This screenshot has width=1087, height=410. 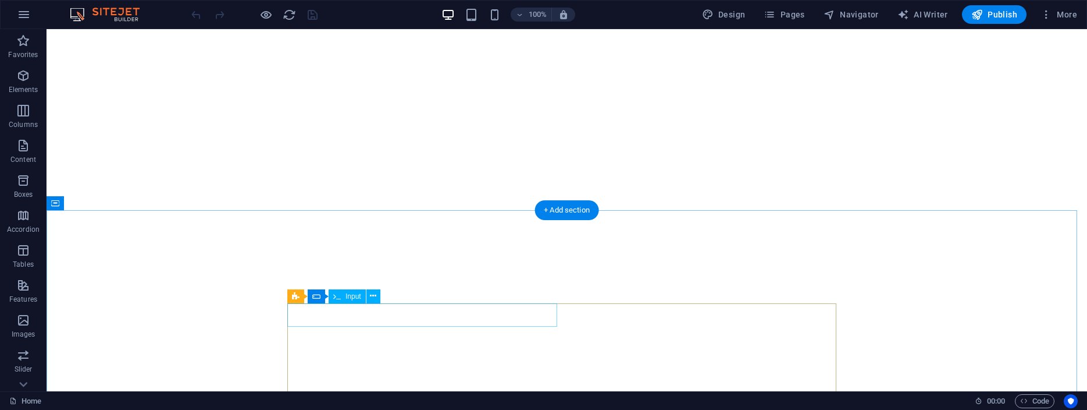 What do you see at coordinates (784, 15) in the screenshot?
I see `button: Pages` at bounding box center [784, 15].